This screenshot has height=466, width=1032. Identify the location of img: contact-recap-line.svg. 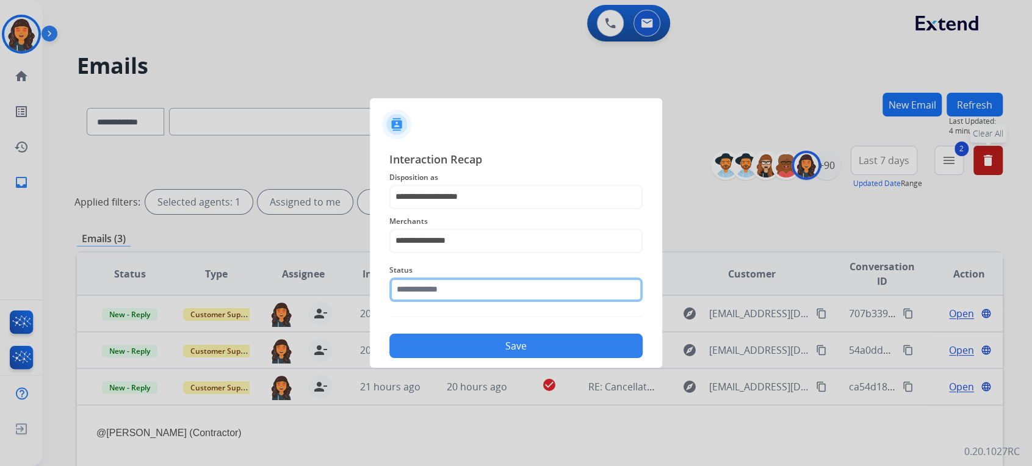
(515, 317).